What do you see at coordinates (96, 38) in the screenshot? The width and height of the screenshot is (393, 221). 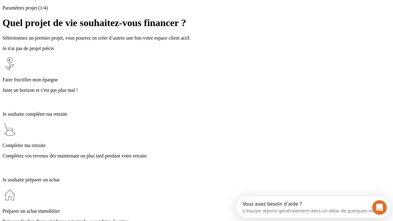 I see `span: Sélectionnez un premier projet, vous pourrez en créer d’autres une fois votre espace client actif.` at bounding box center [96, 38].